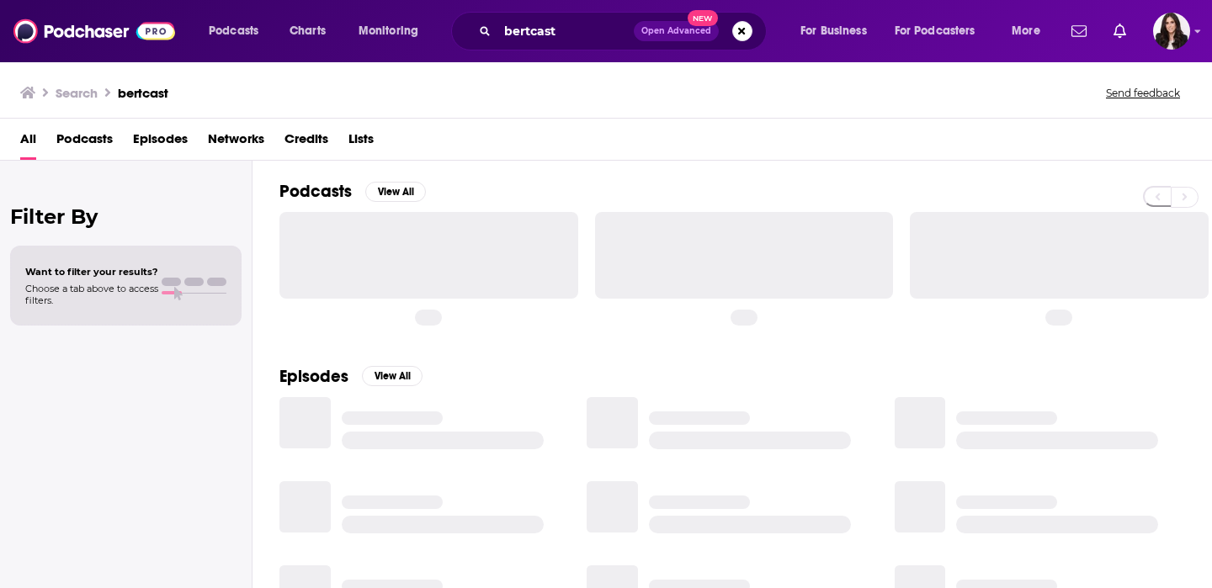  What do you see at coordinates (77, 93) in the screenshot?
I see `h3: Search` at bounding box center [77, 93].